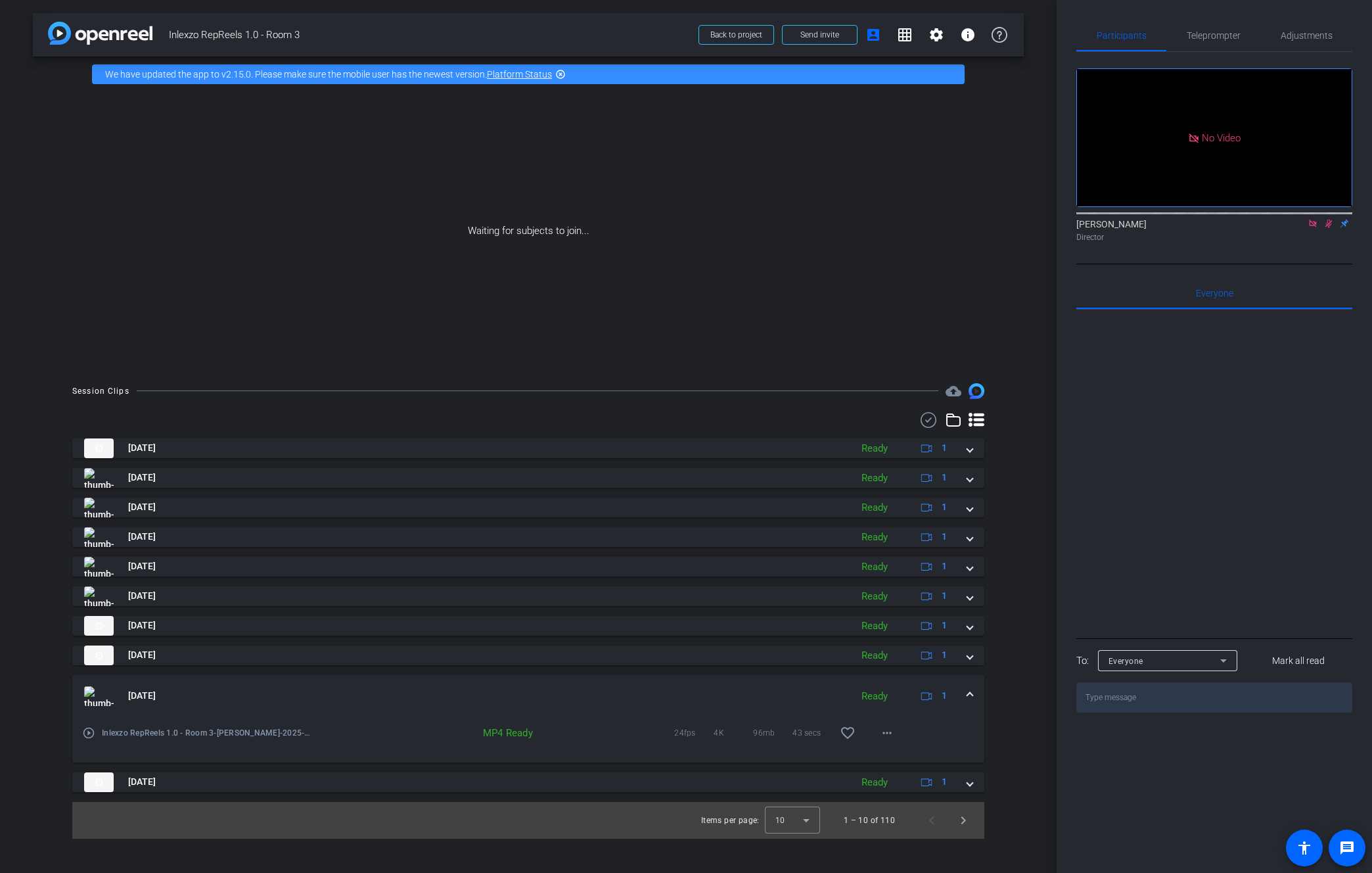 The width and height of the screenshot is (1372, 873). Describe the element at coordinates (977, 391) in the screenshot. I see `img: Session clips` at that location.